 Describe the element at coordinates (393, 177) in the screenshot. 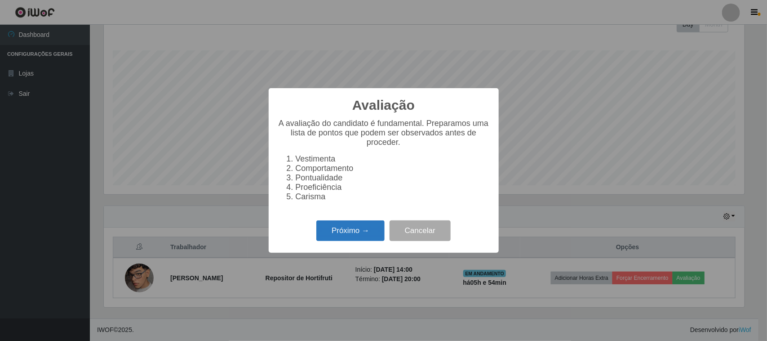

I see `li: Pontualidade` at that location.